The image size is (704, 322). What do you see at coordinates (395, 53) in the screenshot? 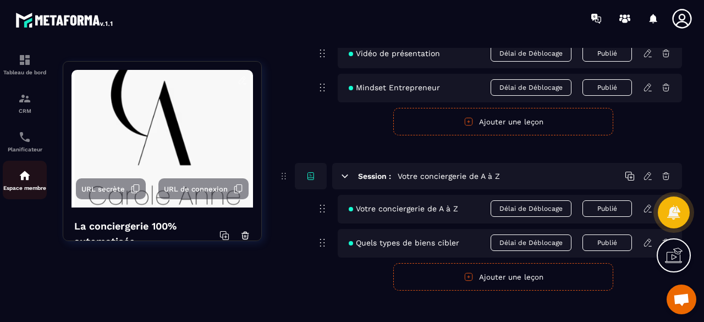
I see `span: Vidéo de présentation` at bounding box center [395, 53].